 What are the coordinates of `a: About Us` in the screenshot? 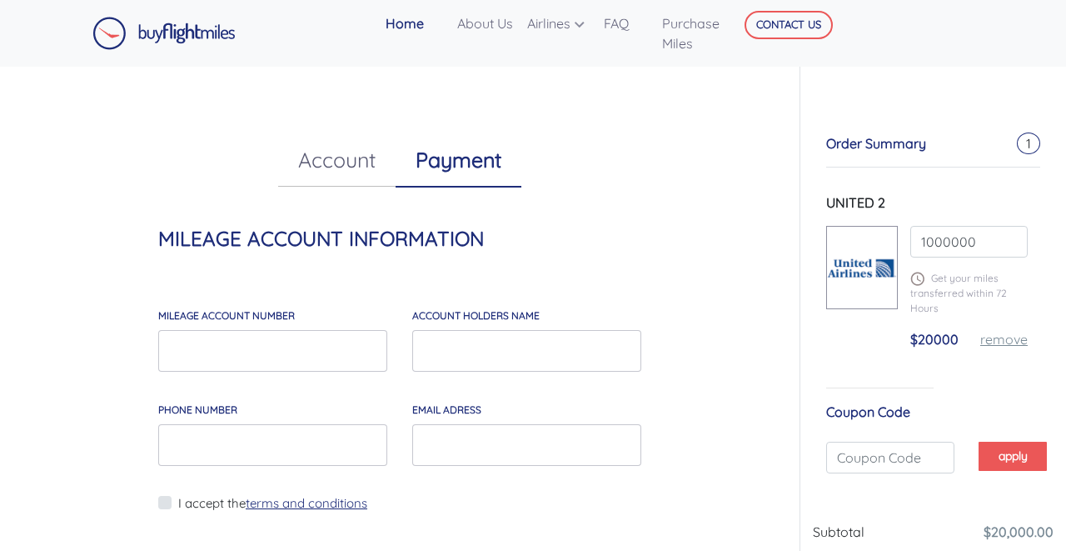 It's located at (486, 23).